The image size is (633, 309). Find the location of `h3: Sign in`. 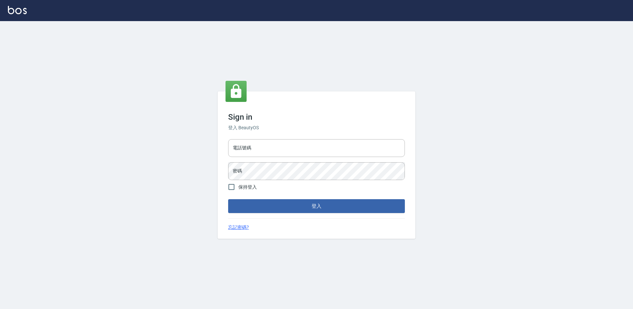

h3: Sign in is located at coordinates (317, 117).